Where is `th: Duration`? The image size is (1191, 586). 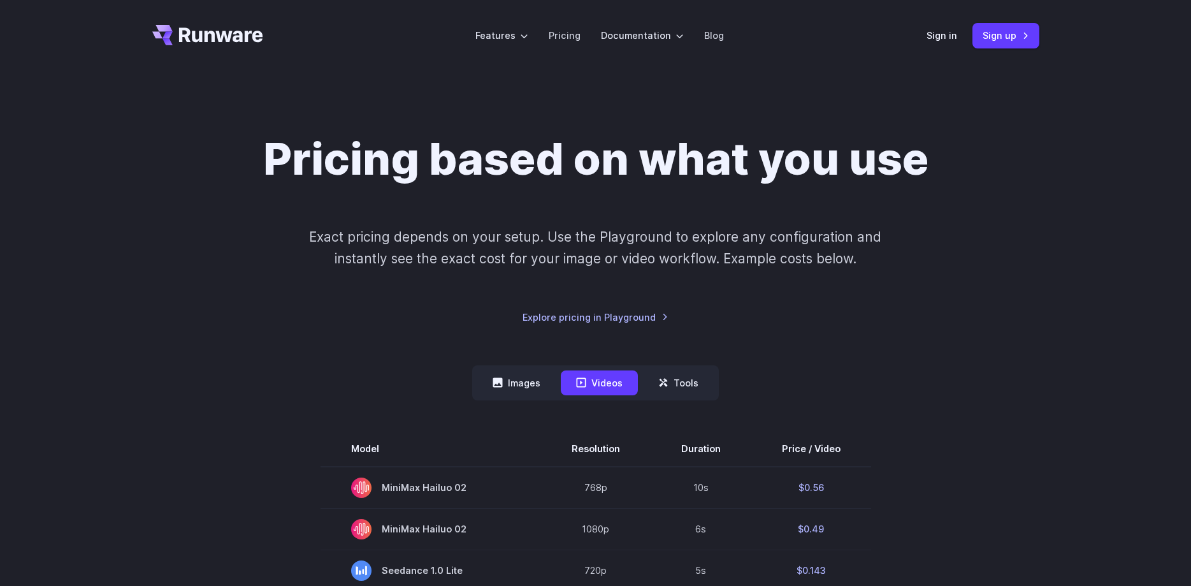
th: Duration is located at coordinates (701, 449).